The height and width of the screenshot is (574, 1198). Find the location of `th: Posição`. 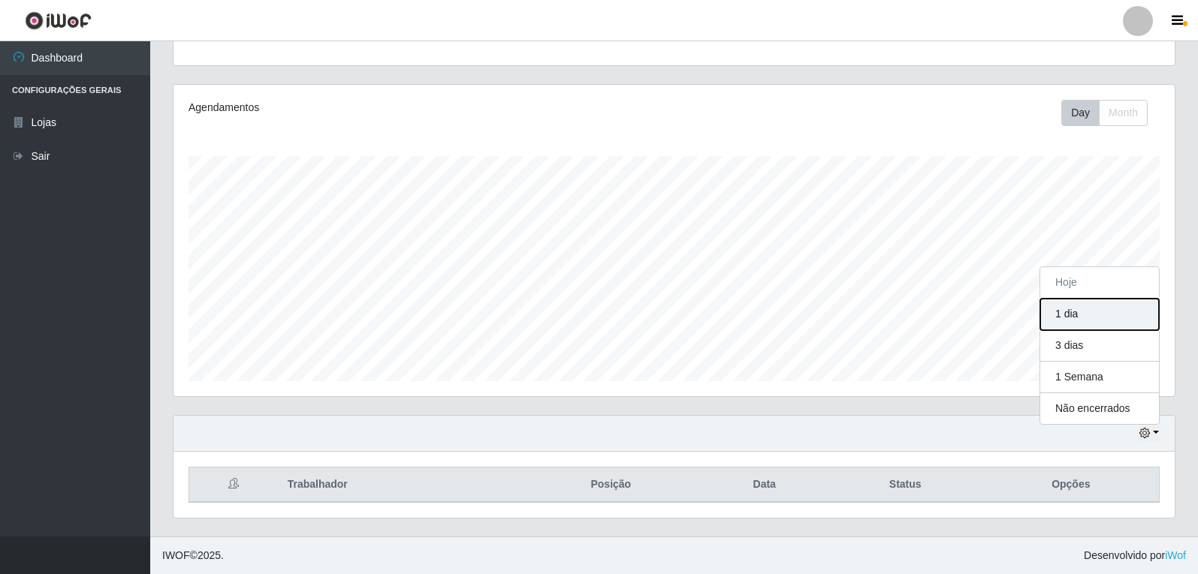

th: Posição is located at coordinates (610, 485).